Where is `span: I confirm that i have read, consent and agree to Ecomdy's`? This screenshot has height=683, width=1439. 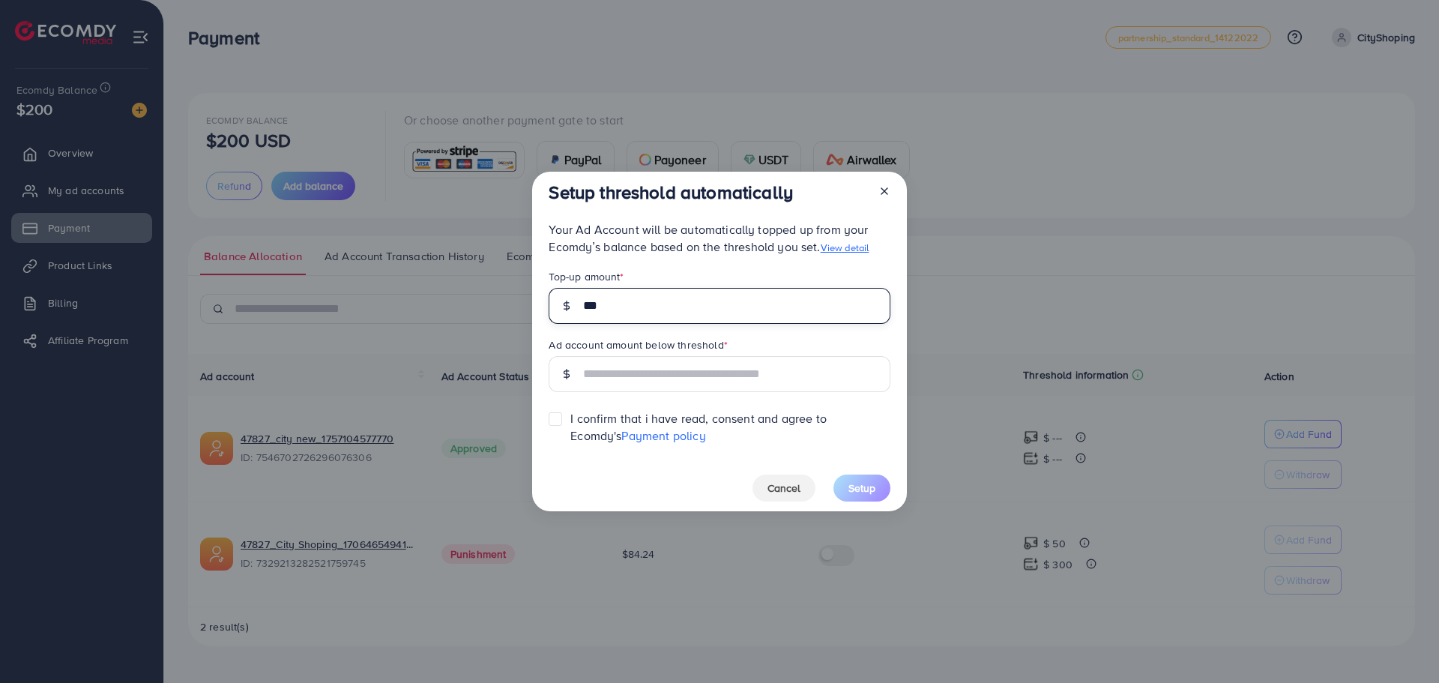 span: I confirm that i have read, consent and agree to Ecomdy's is located at coordinates (730, 427).